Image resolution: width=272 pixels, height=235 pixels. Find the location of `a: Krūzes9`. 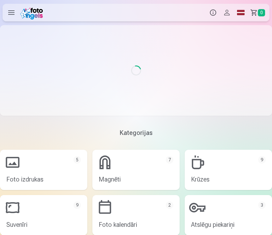

a: Krūzes9 is located at coordinates (228, 170).